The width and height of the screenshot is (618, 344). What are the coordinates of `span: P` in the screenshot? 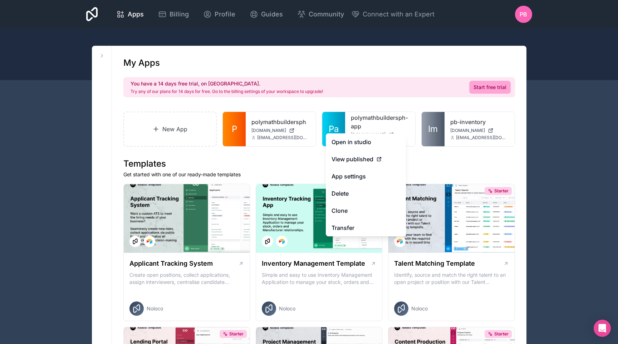 It's located at (234, 129).